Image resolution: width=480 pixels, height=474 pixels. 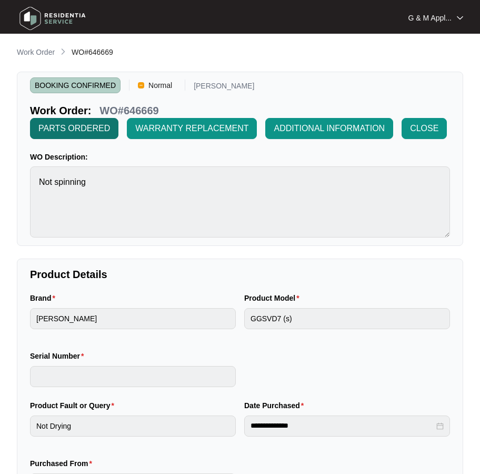 I want to click on span: WO#646669, so click(x=92, y=52).